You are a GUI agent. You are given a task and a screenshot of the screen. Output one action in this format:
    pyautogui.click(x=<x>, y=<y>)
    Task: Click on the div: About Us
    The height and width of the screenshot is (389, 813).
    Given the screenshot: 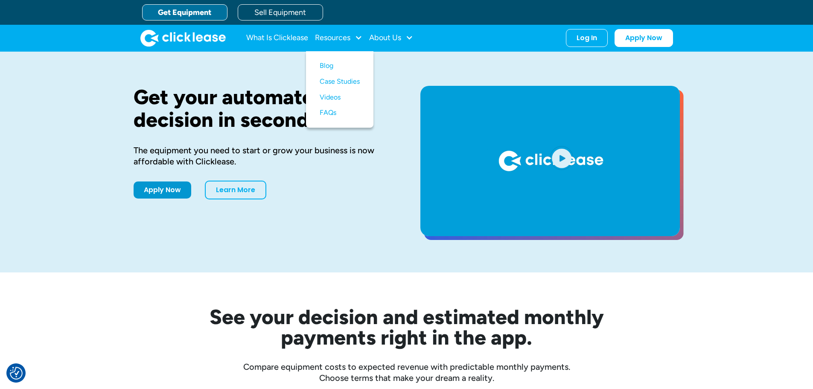 What is the action you would take?
    pyautogui.click(x=391, y=38)
    